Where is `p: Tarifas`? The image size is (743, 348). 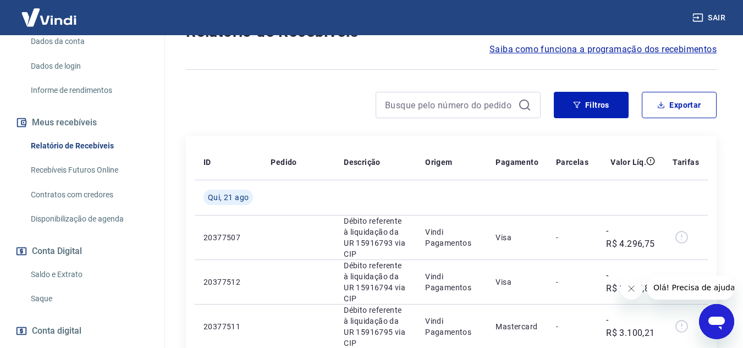
p: Tarifas is located at coordinates (686, 162).